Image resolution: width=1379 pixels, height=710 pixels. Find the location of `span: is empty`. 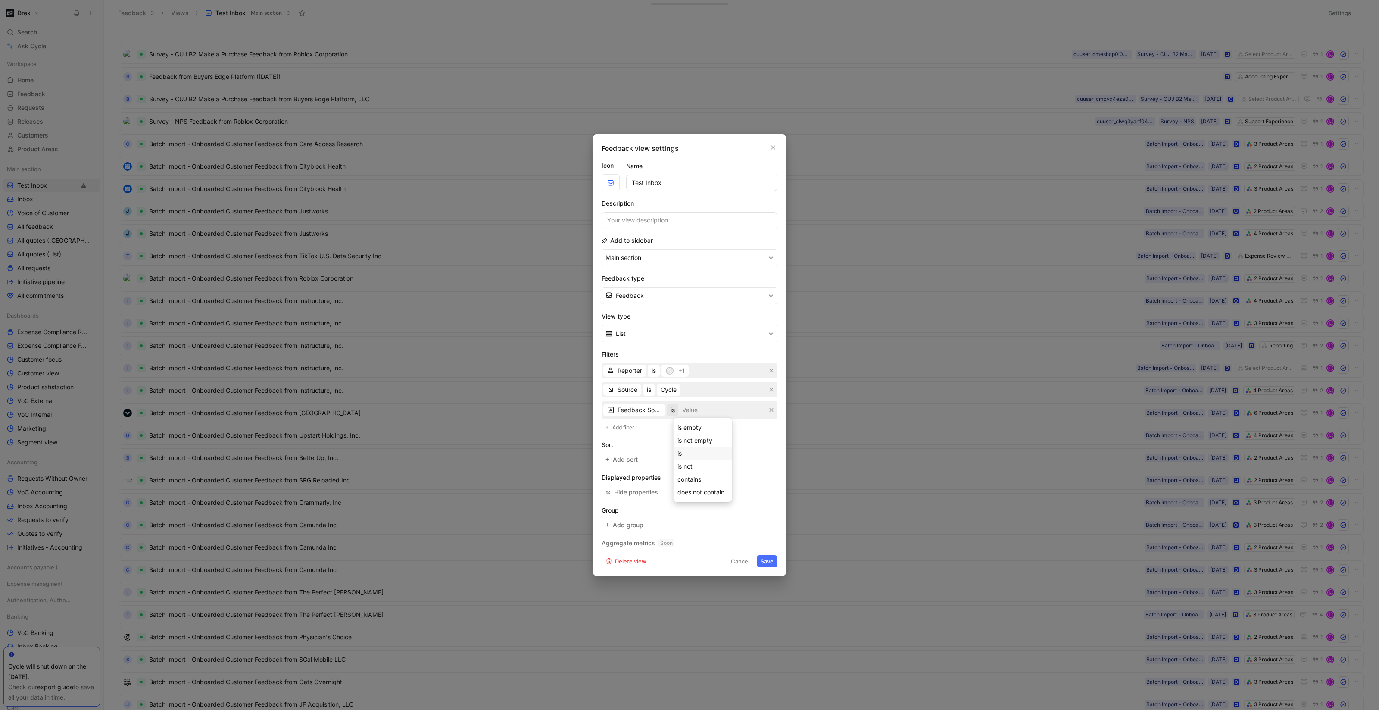

span: is empty is located at coordinates (690, 427).